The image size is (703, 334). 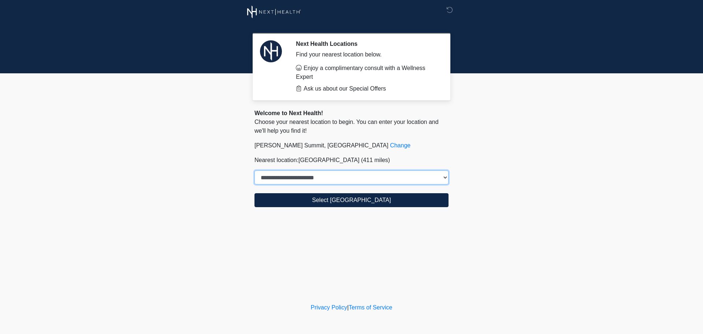 What do you see at coordinates (367, 89) in the screenshot?
I see `li: Ask us about our Special Offers` at bounding box center [367, 89].